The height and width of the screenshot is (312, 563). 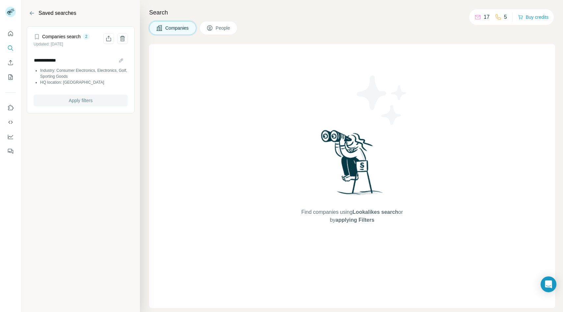 What do you see at coordinates (11, 34) in the screenshot?
I see `button: Quick start` at bounding box center [11, 34].